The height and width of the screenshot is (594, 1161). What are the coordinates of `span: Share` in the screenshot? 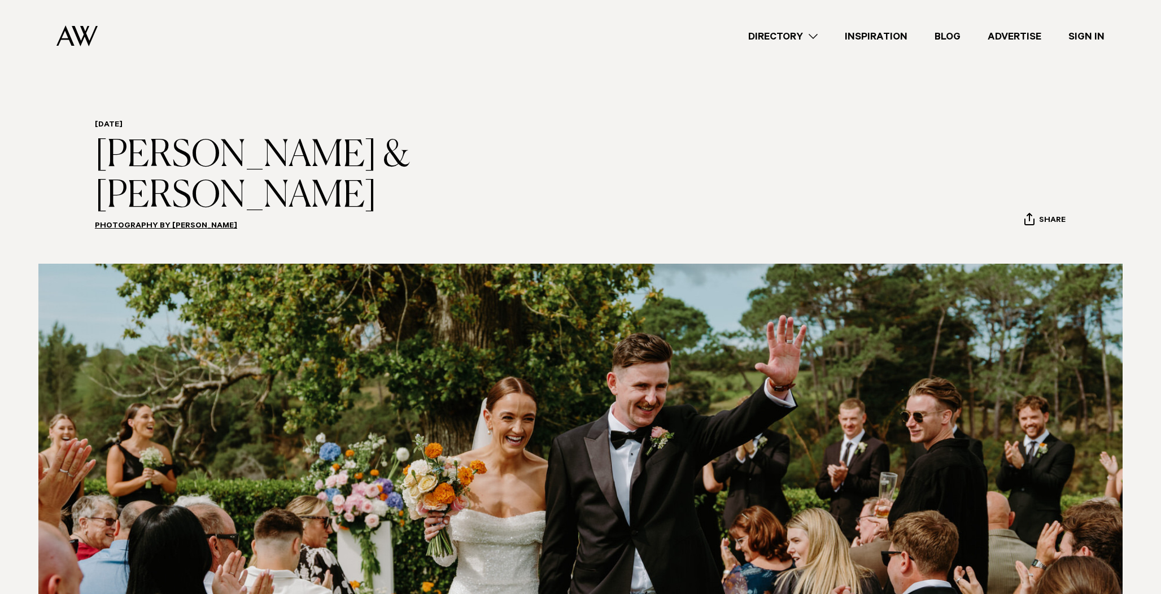 It's located at (1052, 221).